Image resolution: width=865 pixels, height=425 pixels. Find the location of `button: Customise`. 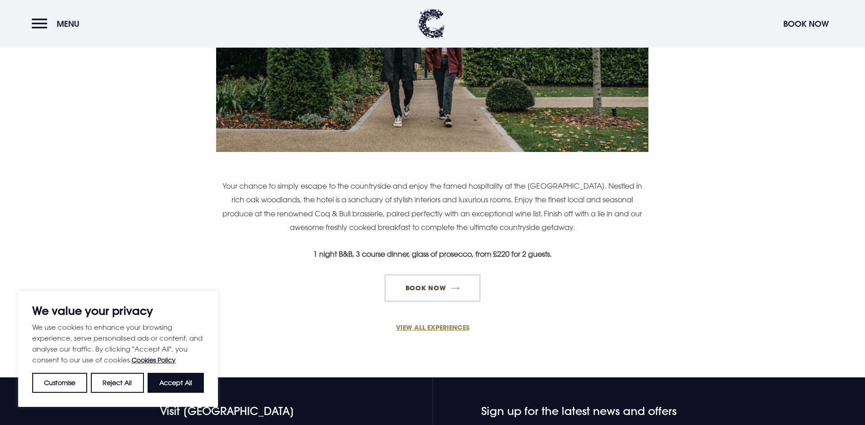

button: Customise is located at coordinates (59, 383).